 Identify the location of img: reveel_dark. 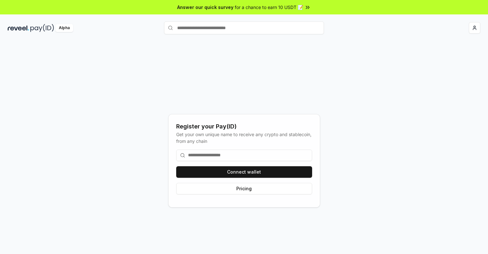
(18, 28).